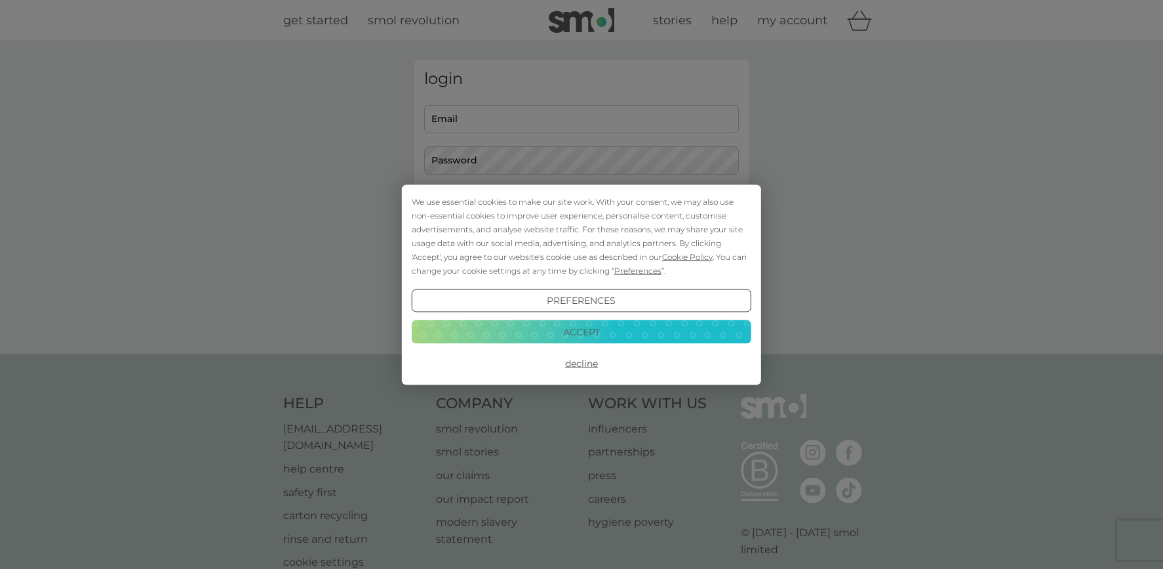  I want to click on button: Decline, so click(582, 363).